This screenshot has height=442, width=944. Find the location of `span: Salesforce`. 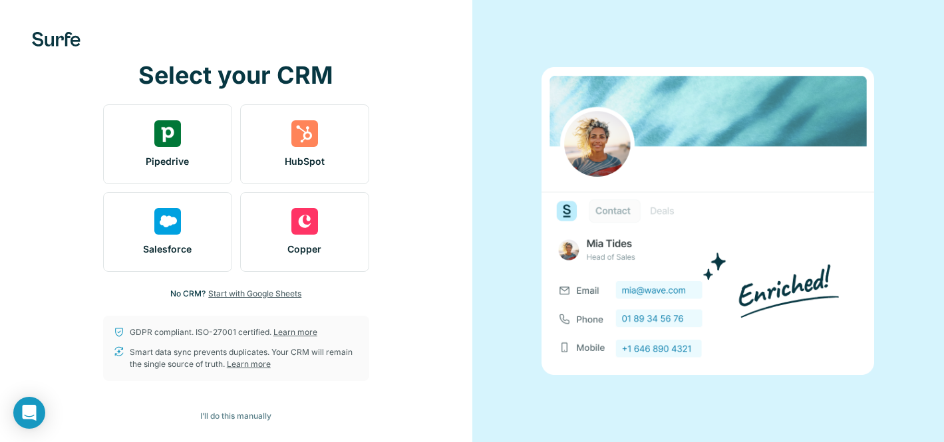

span: Salesforce is located at coordinates (167, 249).